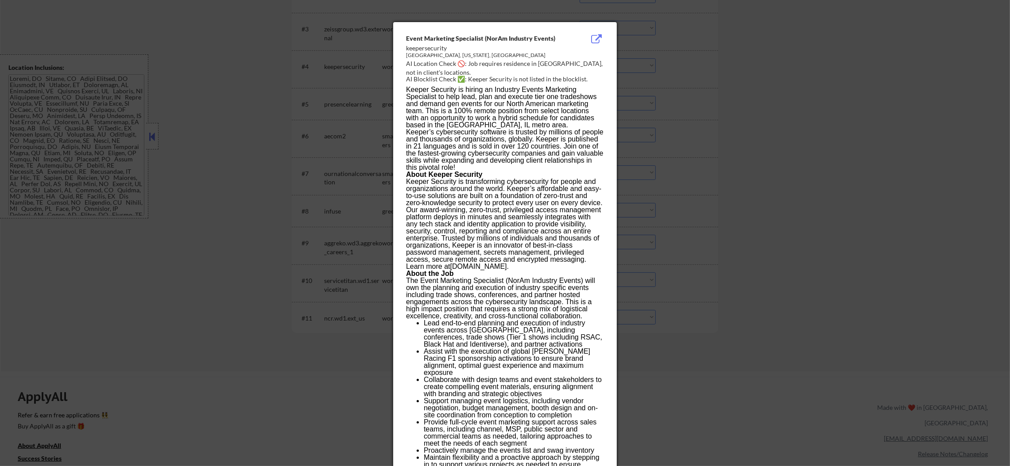 This screenshot has height=466, width=1010. I want to click on p: Keeper Security is hiring an Industry Events Marketing Specialist to help lead, plan and execute ..., so click(505, 108).